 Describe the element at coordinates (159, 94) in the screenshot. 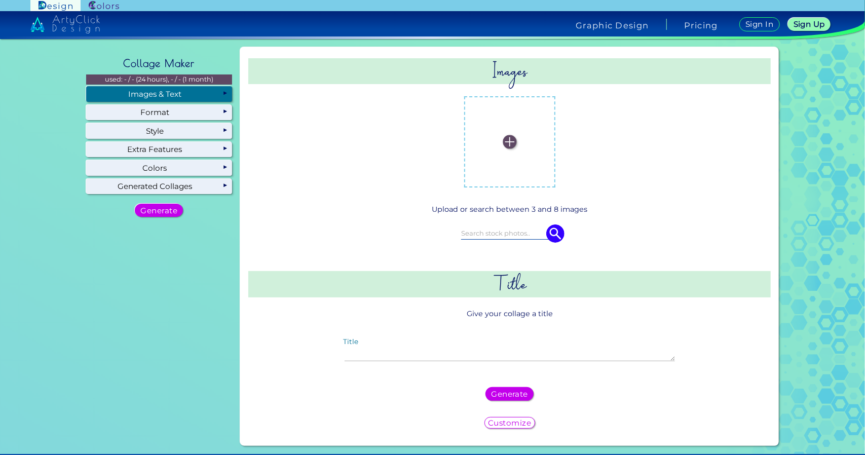

I see `div: Images & Text` at that location.